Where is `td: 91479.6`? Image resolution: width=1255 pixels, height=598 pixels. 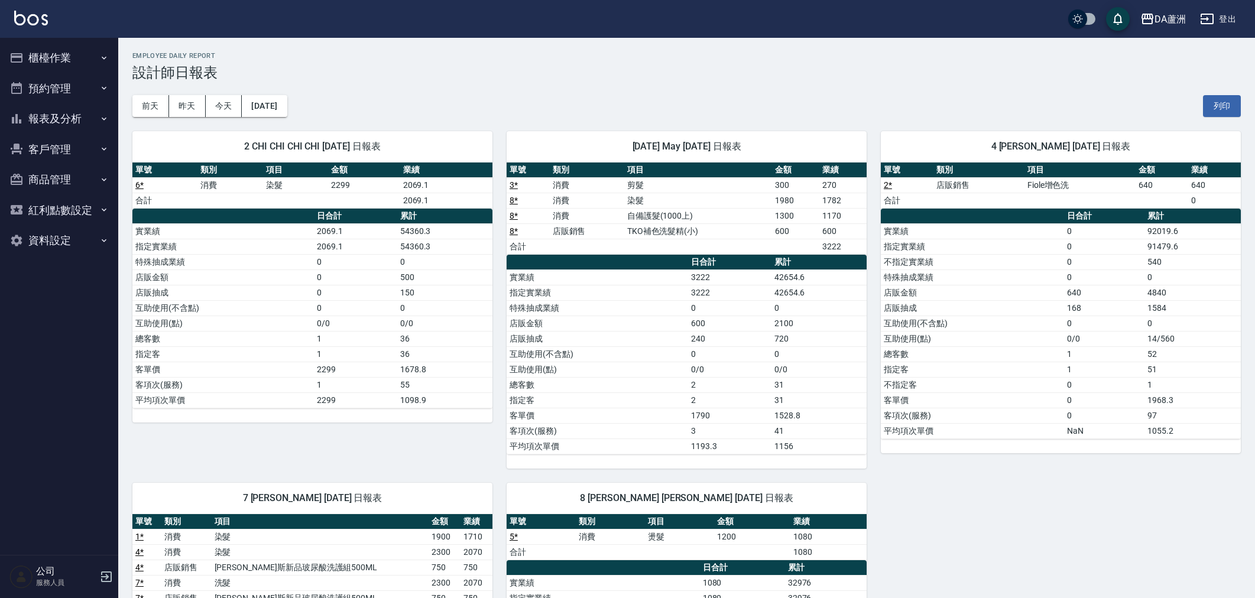
td: 91479.6 is located at coordinates (1192, 246).